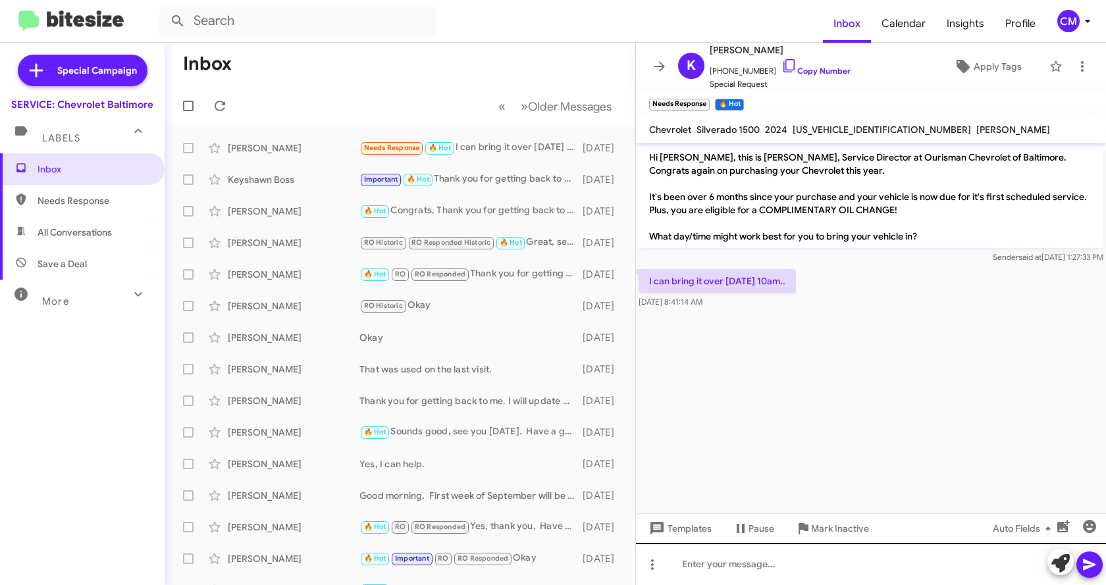 The width and height of the screenshot is (1106, 585). Describe the element at coordinates (691, 66) in the screenshot. I see `span: K` at that location.